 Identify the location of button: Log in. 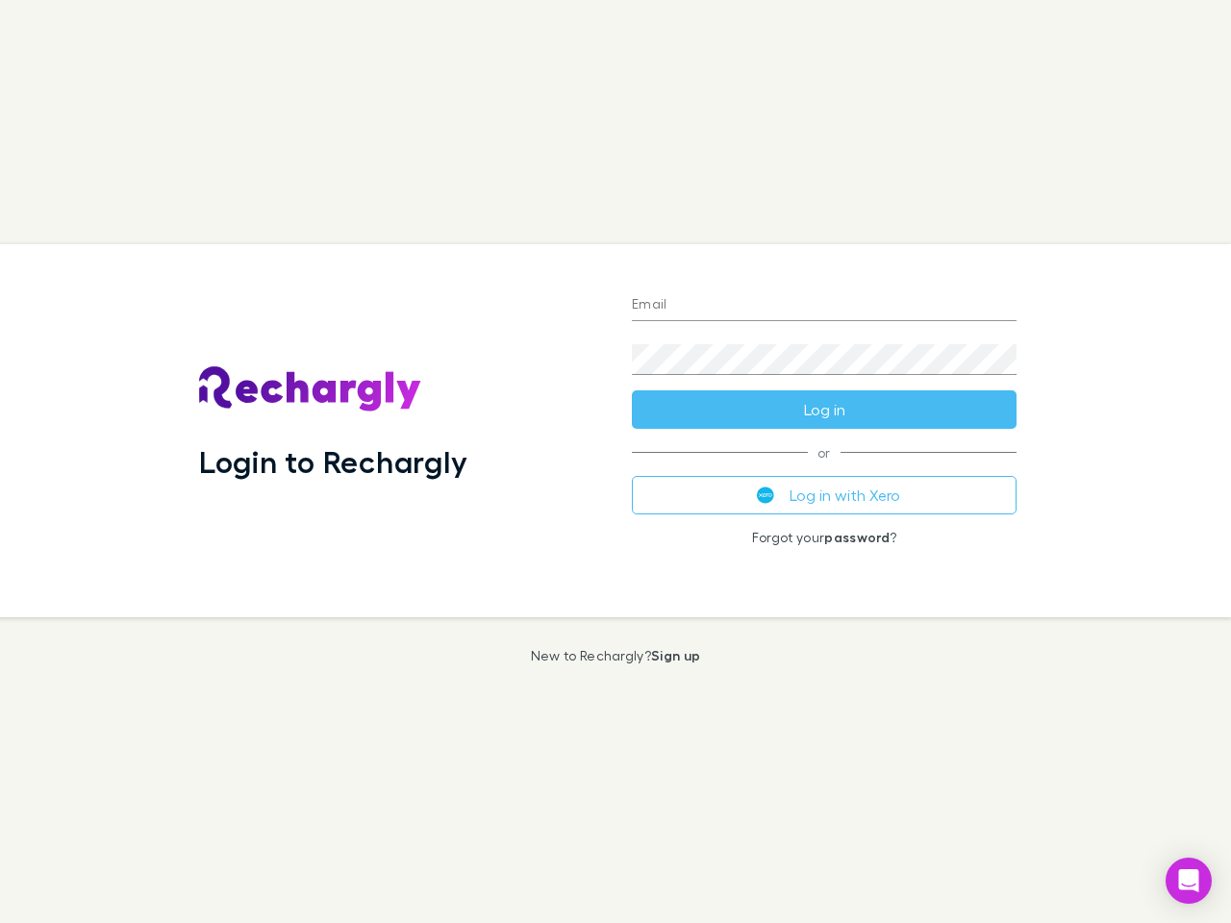
(824, 410).